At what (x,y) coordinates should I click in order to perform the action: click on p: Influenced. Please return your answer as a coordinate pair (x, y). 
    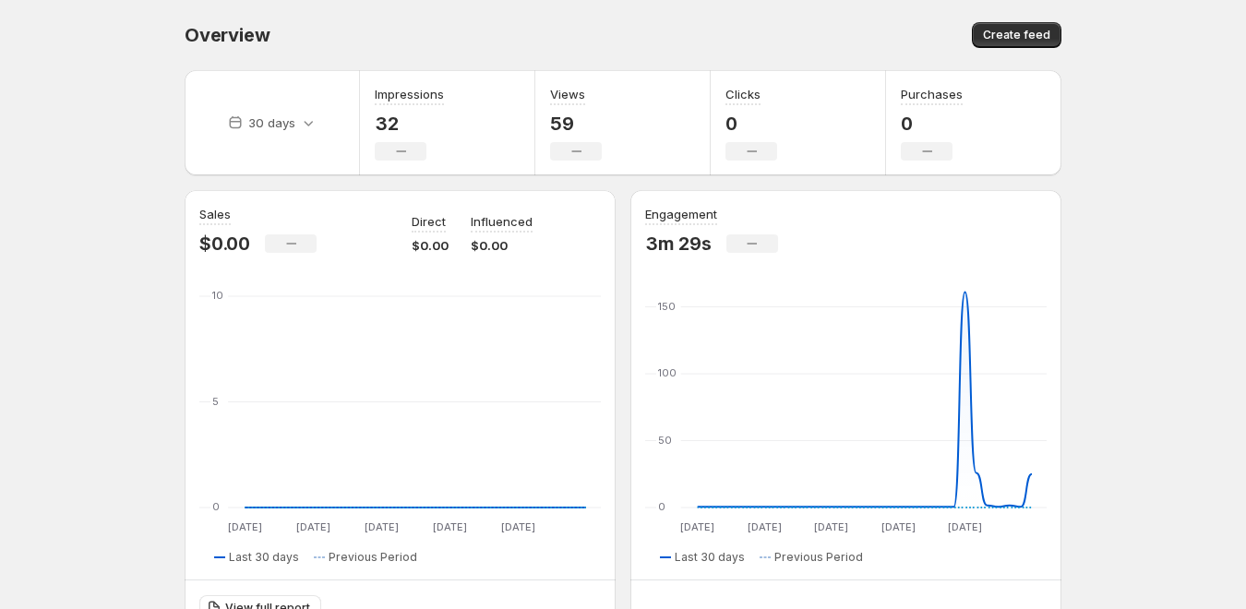
    Looking at the image, I should click on (501, 222).